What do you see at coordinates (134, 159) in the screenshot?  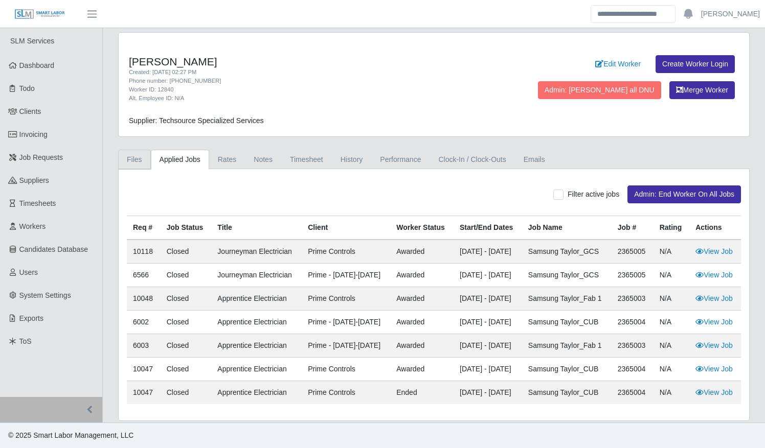 I see `a: Files` at bounding box center [134, 159].